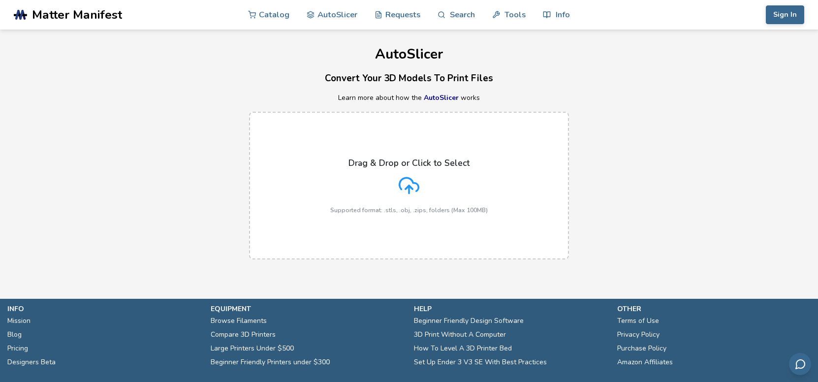  I want to click on a: Set Up Ender 3 V3 SE With Best Practices, so click(481, 362).